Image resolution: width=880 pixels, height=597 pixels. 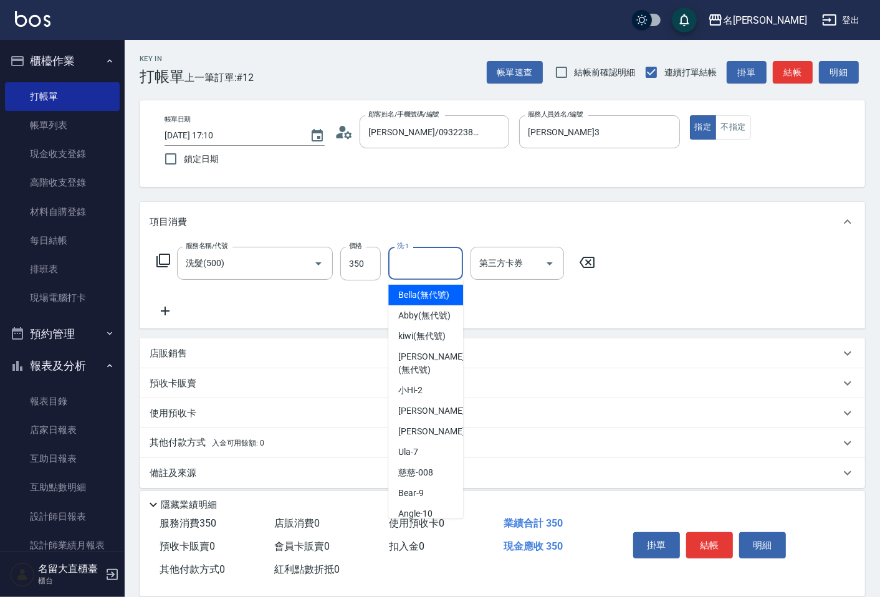 I want to click on span: Angle -10, so click(x=415, y=514).